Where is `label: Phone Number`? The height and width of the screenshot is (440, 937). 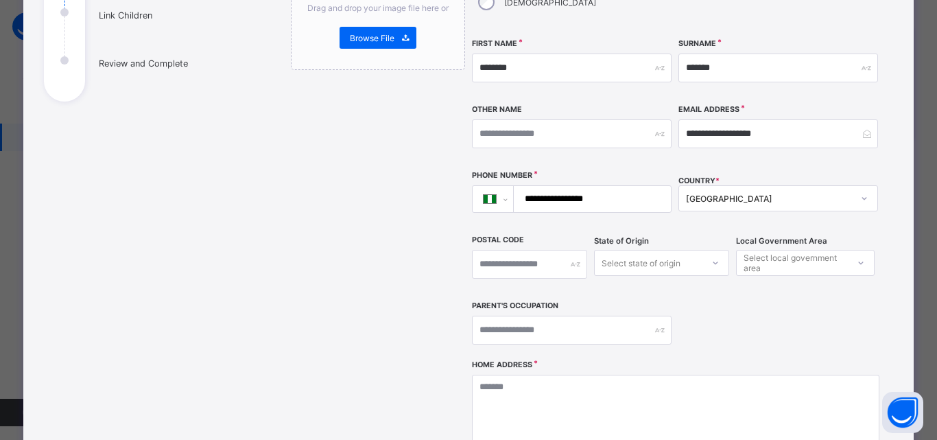
label: Phone Number is located at coordinates (502, 175).